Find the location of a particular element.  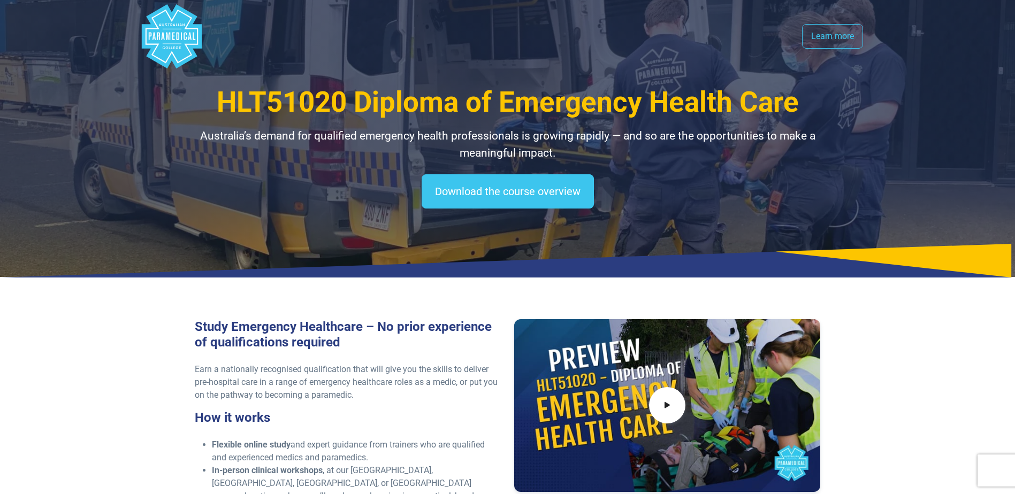

p: Australia’s demand for qualified emergency health professionals is growing rapidly — and so are t... is located at coordinates (508, 144).